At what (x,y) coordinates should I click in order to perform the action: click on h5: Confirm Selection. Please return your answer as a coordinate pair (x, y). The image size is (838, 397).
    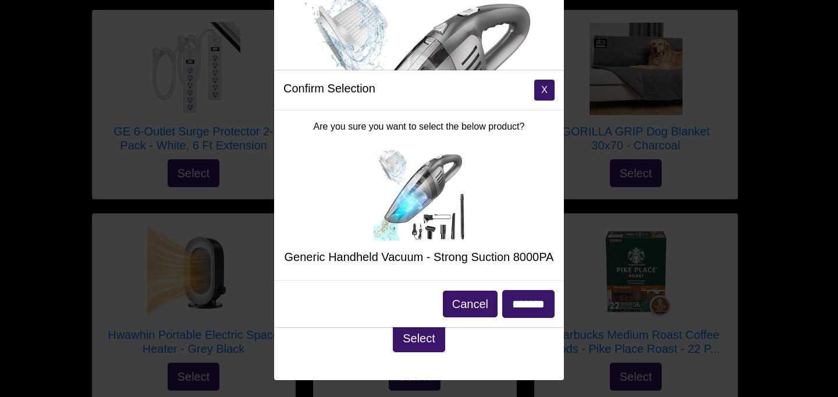
    Looking at the image, I should click on (329, 88).